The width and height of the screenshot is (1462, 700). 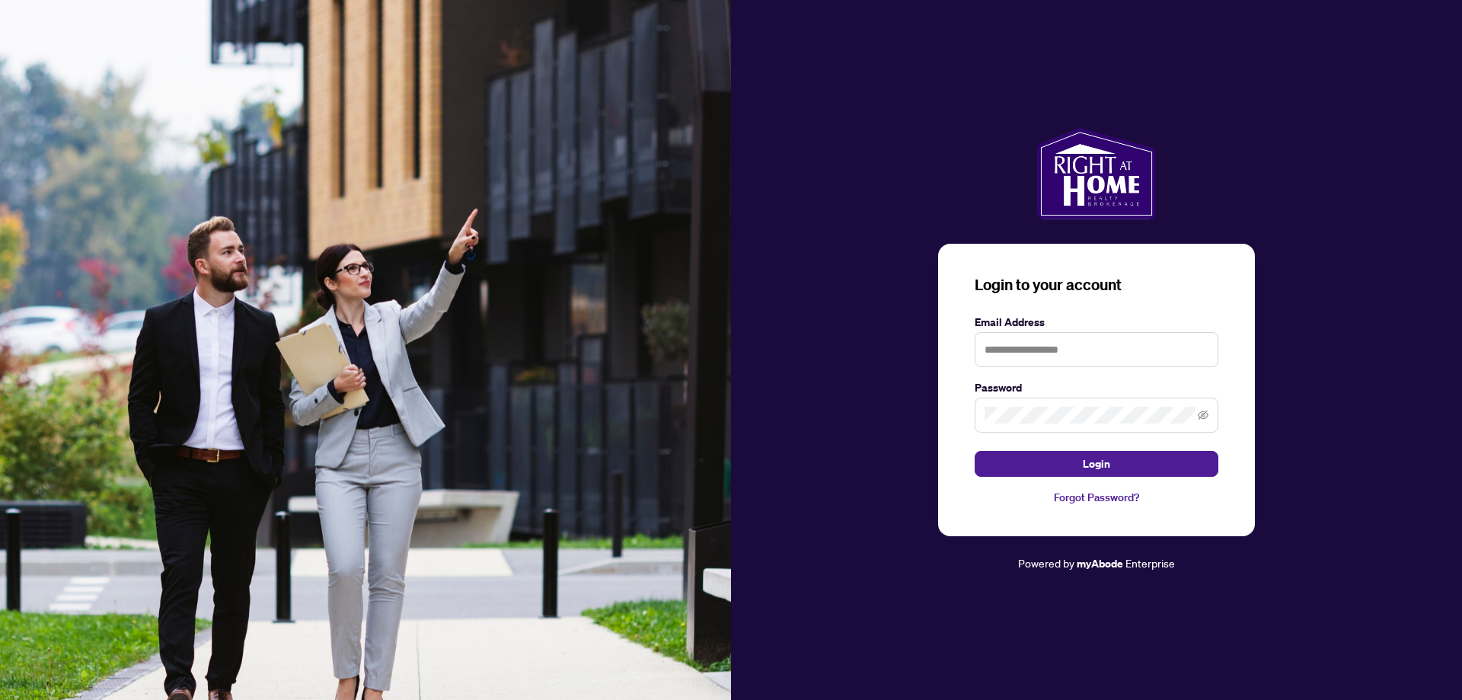 I want to click on button: Login, so click(x=1096, y=464).